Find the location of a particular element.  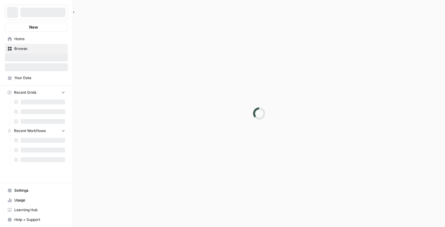

span: Recent Grids is located at coordinates (25, 93).